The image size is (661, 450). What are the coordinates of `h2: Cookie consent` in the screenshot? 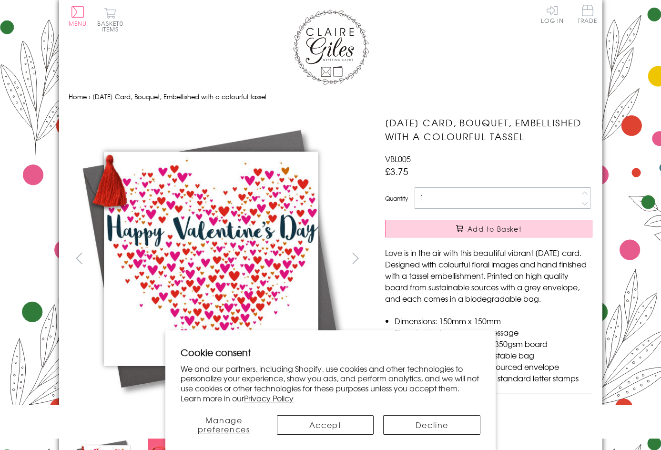 It's located at (331, 352).